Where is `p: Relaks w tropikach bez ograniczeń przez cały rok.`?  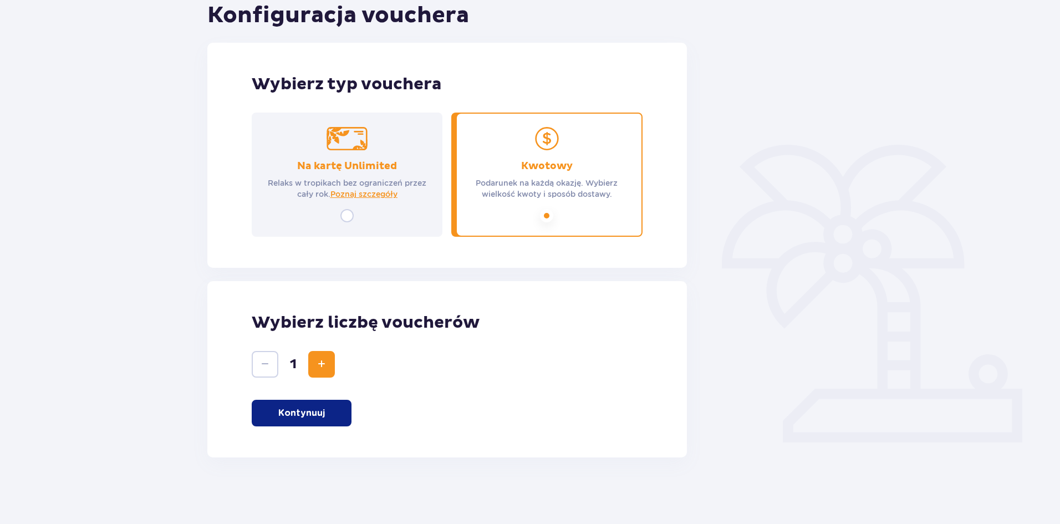
p: Relaks w tropikach bez ograniczeń przez cały rok. is located at coordinates (347, 189).